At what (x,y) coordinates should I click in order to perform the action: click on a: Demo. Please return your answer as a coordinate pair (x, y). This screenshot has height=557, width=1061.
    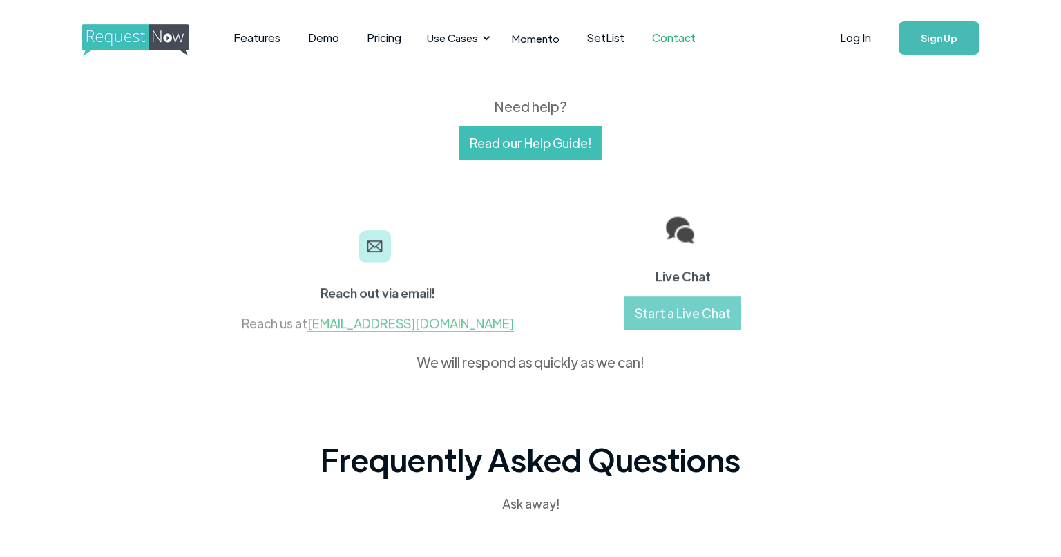
    Looking at the image, I should click on (323, 38).